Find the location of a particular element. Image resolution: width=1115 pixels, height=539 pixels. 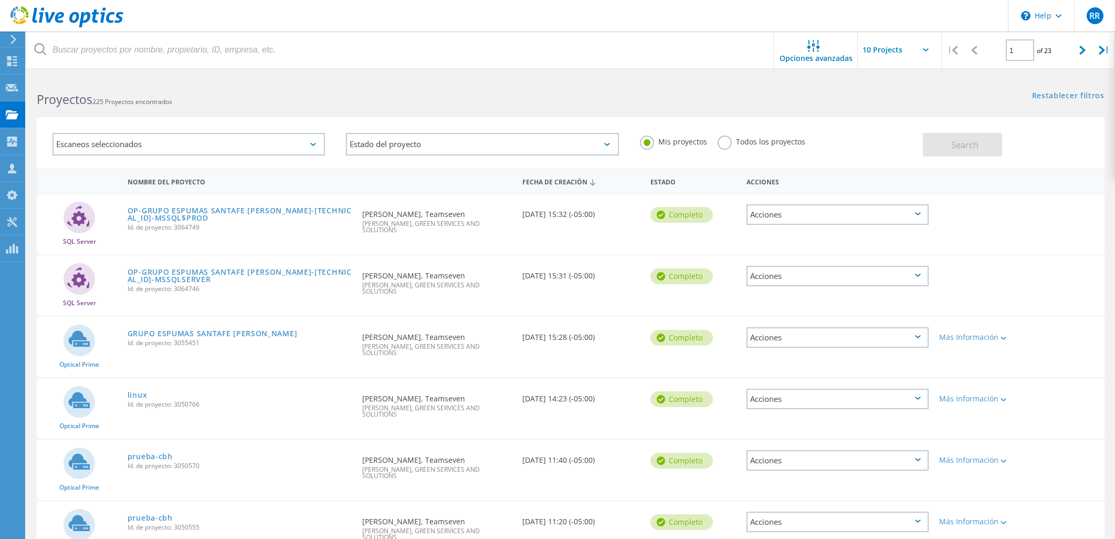

div: Estado del proyecto is located at coordinates (482, 144).